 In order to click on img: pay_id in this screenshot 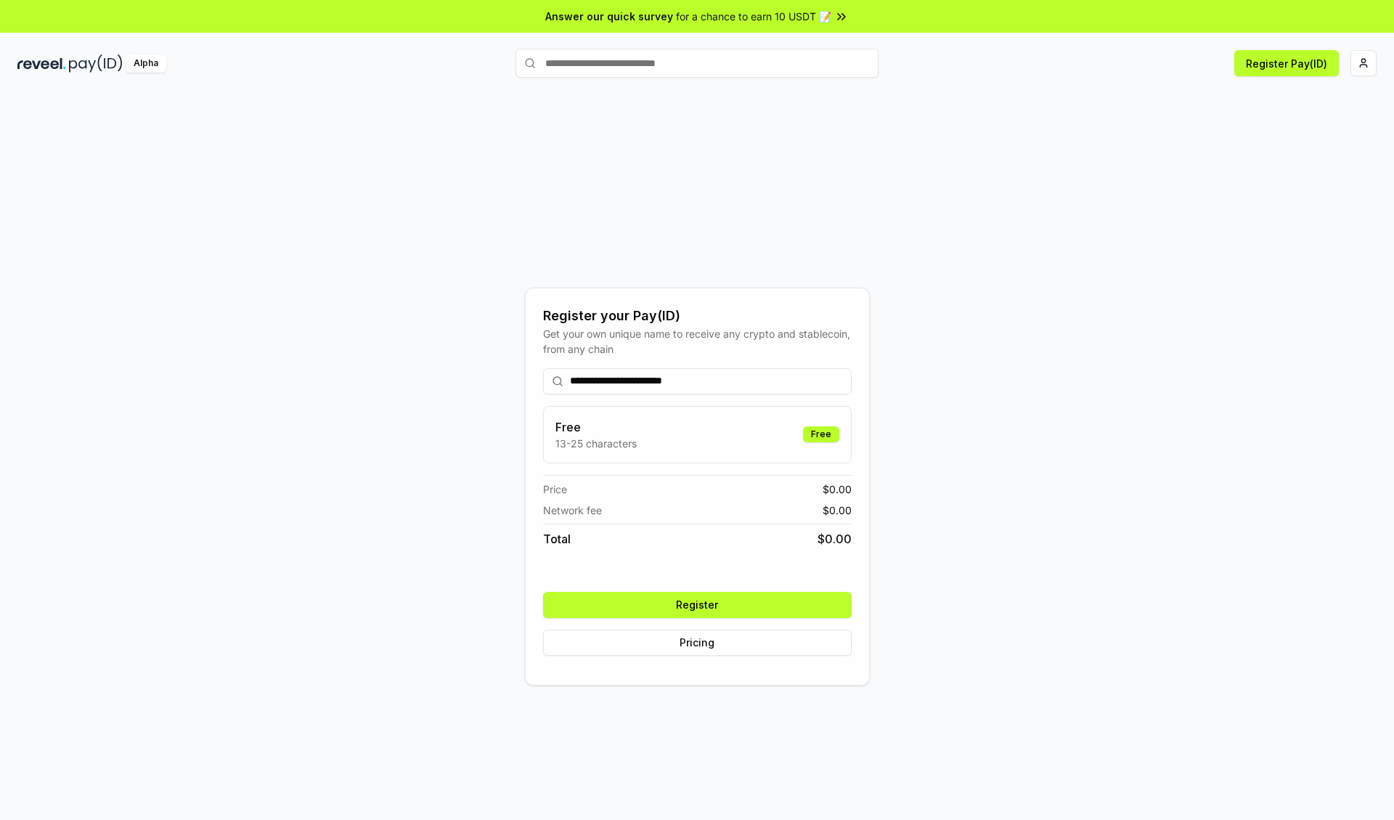, I will do `click(96, 63)`.